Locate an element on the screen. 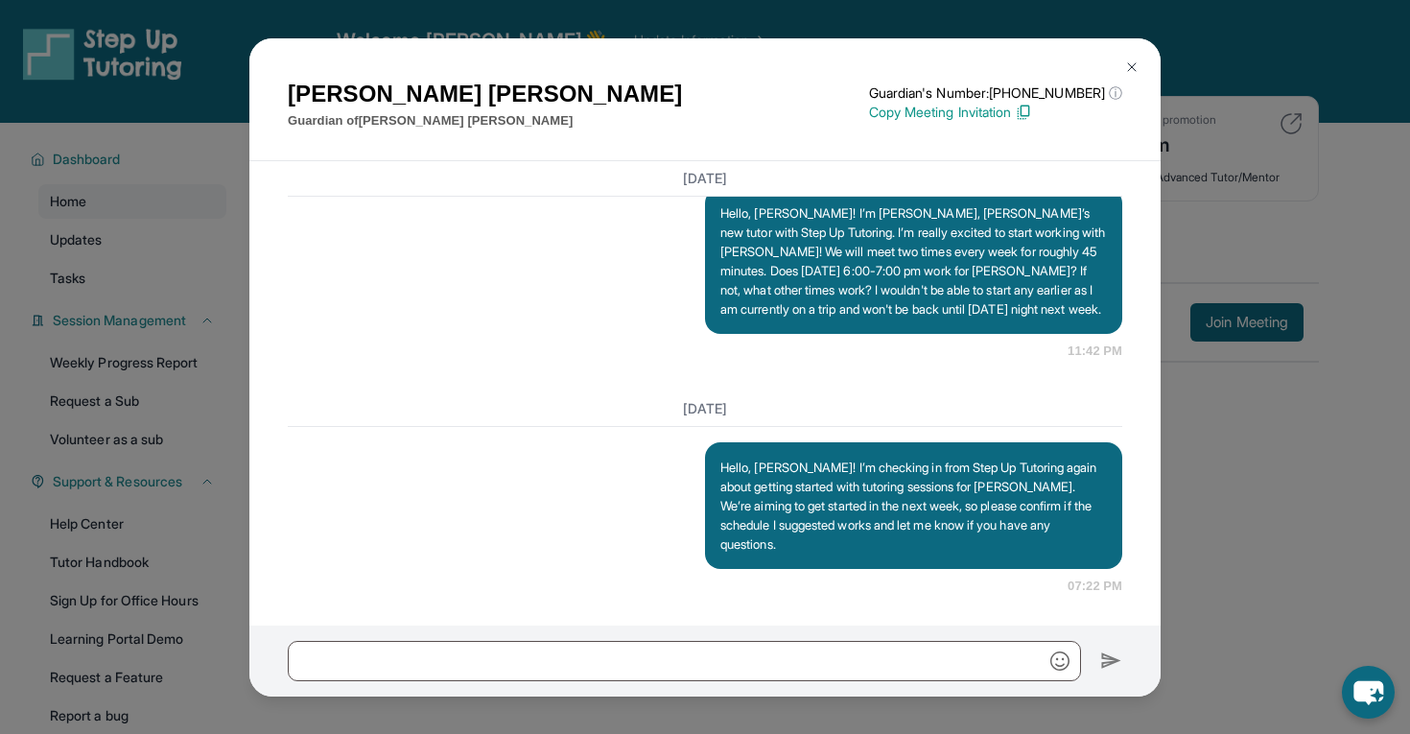 Image resolution: width=1410 pixels, height=734 pixels. p: Copy Meeting Invitation is located at coordinates (996, 112).